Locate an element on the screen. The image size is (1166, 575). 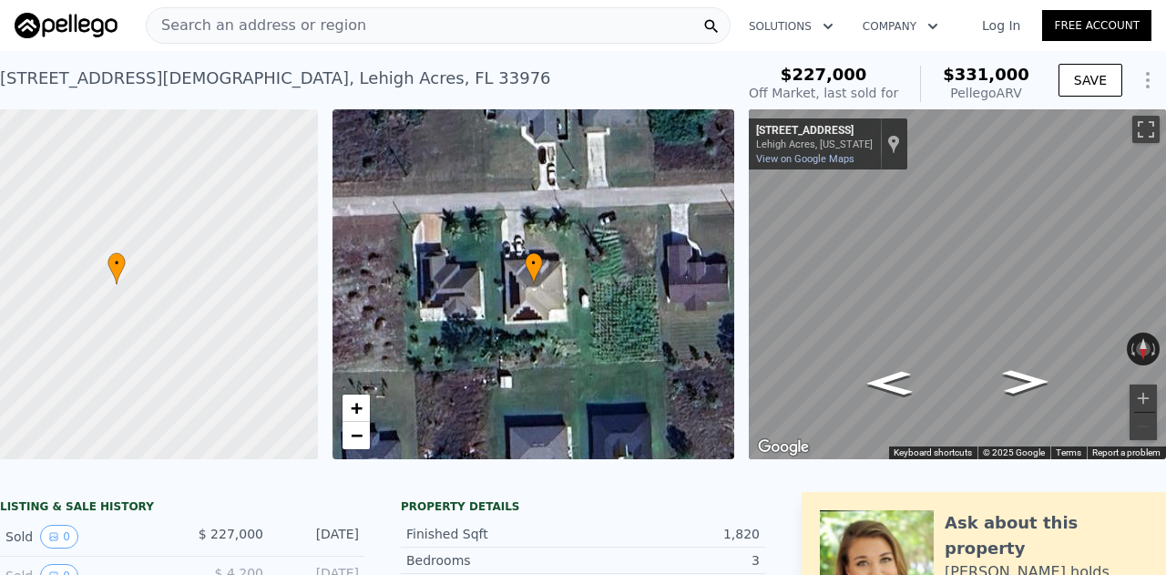
button: Keyboard shortcuts is located at coordinates (933, 453).